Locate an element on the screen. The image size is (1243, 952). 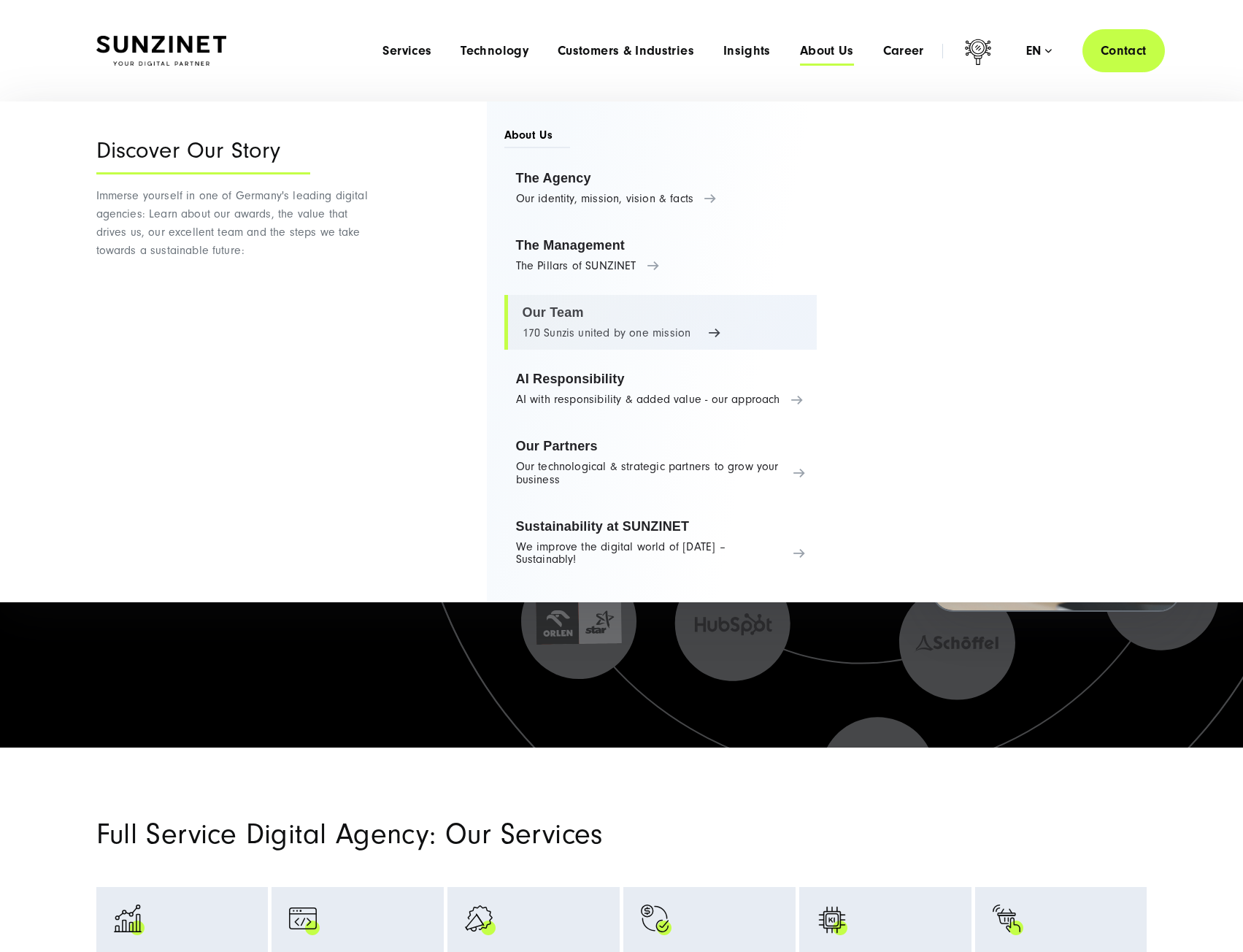
a: The Management The Pillars of SUNZINET is located at coordinates (661, 255).